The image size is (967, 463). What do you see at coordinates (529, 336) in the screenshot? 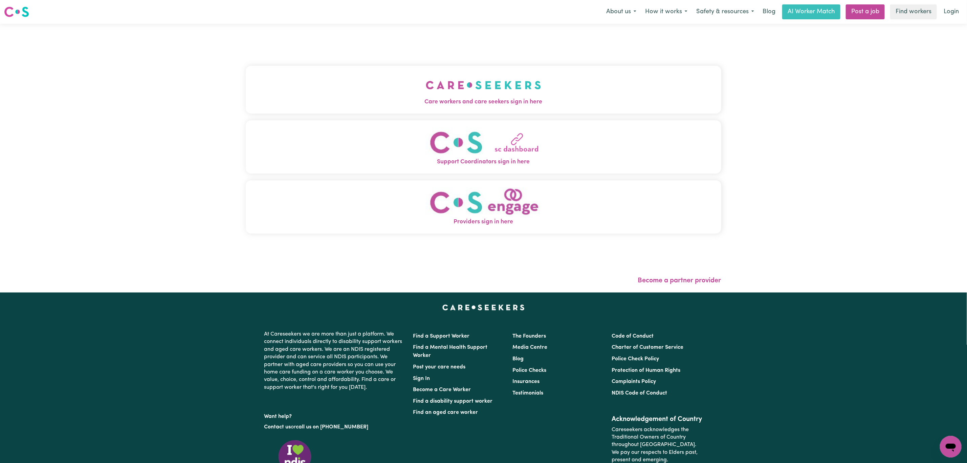
I see `a: The Founders` at bounding box center [529, 336].